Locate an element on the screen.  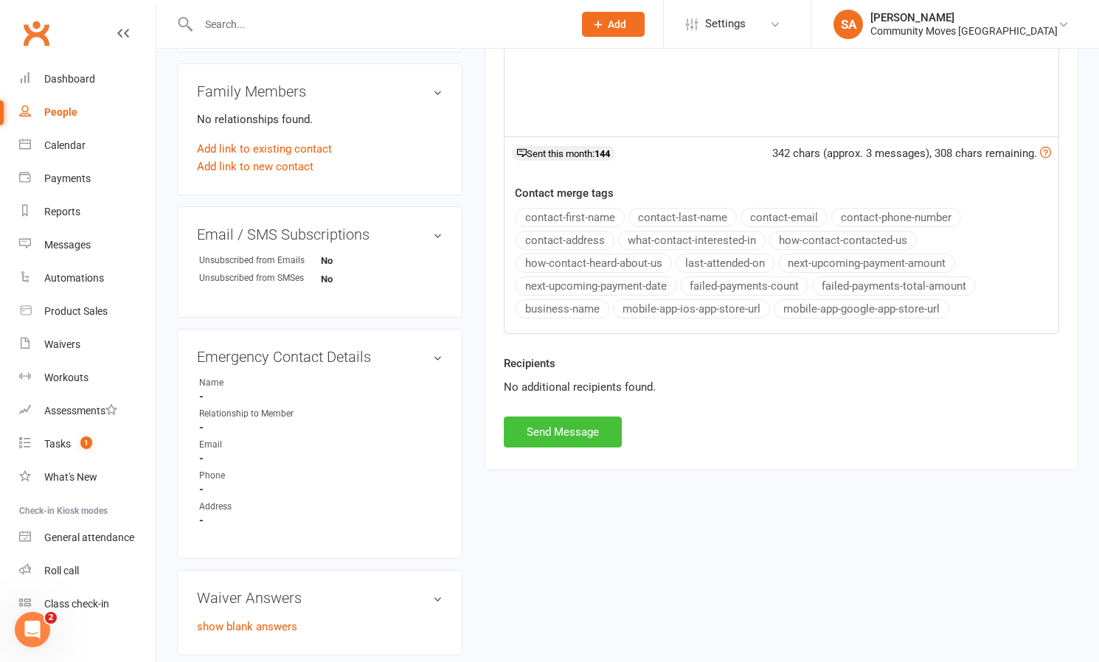
button: business-name is located at coordinates (562, 309).